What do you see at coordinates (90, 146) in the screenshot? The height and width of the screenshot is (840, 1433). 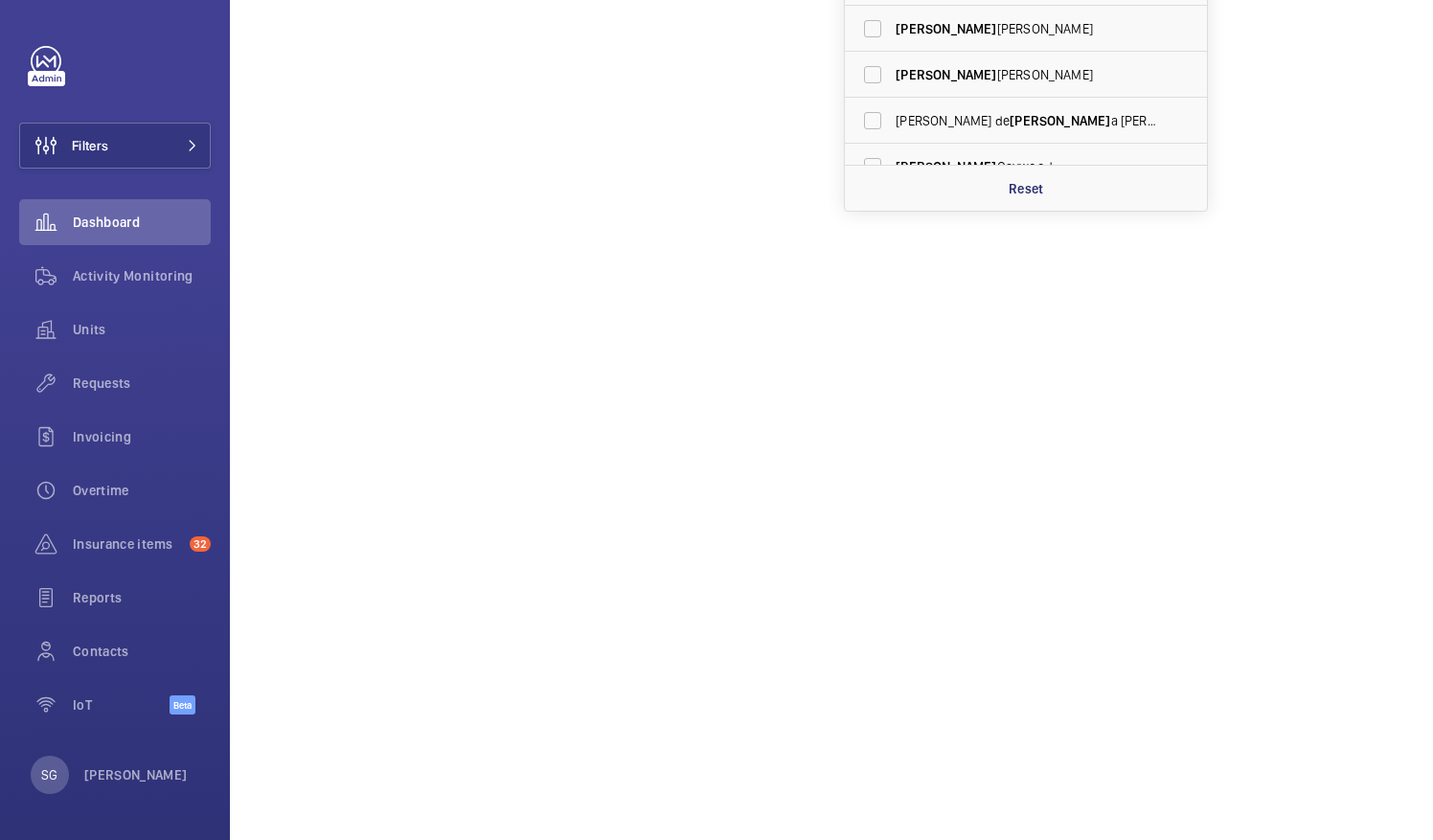 I see `span: Filters` at bounding box center [90, 146].